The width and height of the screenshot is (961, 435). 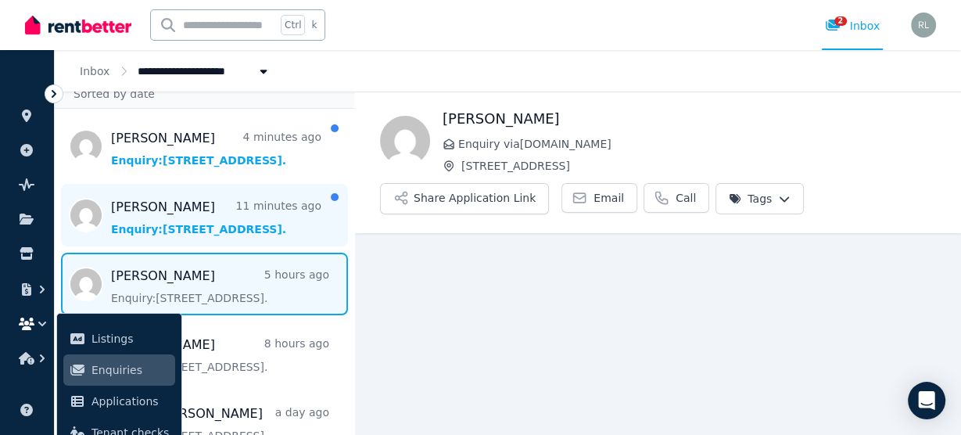 What do you see at coordinates (78, 25) in the screenshot?
I see `img: RentBetter` at bounding box center [78, 25].